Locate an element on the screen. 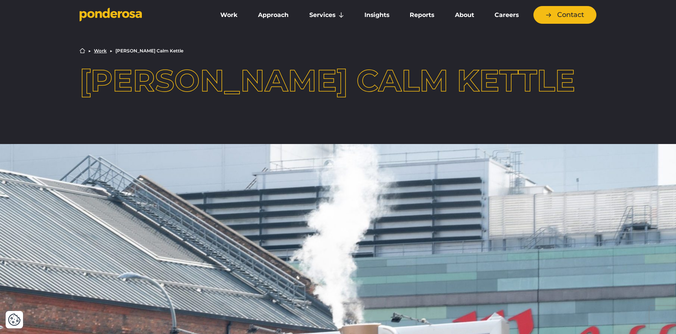 The image size is (676, 334). img: Revisit consent button is located at coordinates (14, 320).